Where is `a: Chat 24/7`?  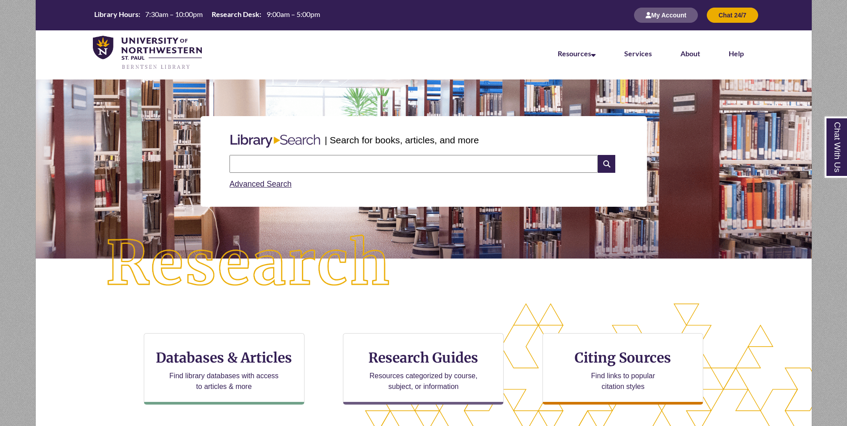
a: Chat 24/7 is located at coordinates (733, 15).